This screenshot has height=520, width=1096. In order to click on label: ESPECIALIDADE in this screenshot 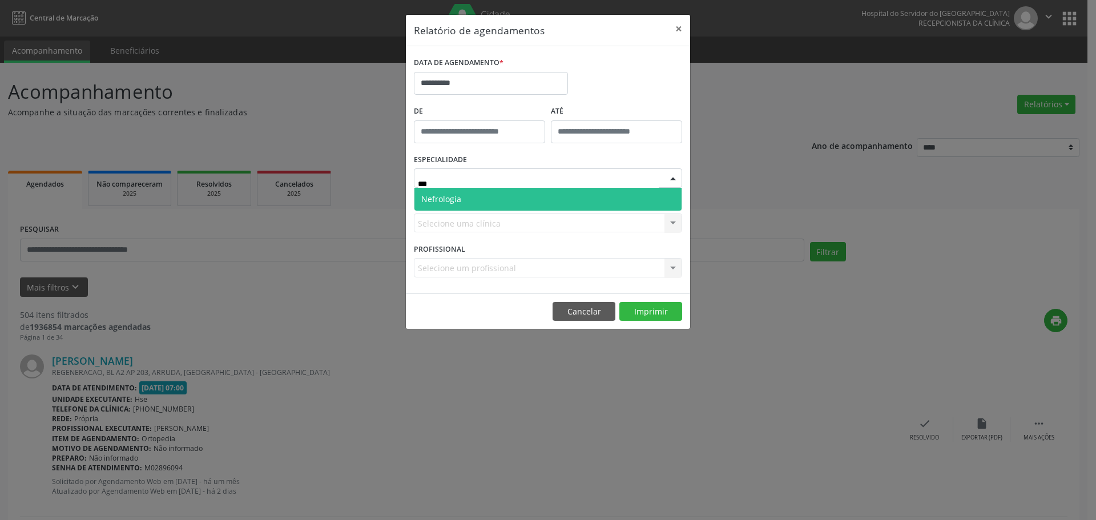, I will do `click(440, 160)`.